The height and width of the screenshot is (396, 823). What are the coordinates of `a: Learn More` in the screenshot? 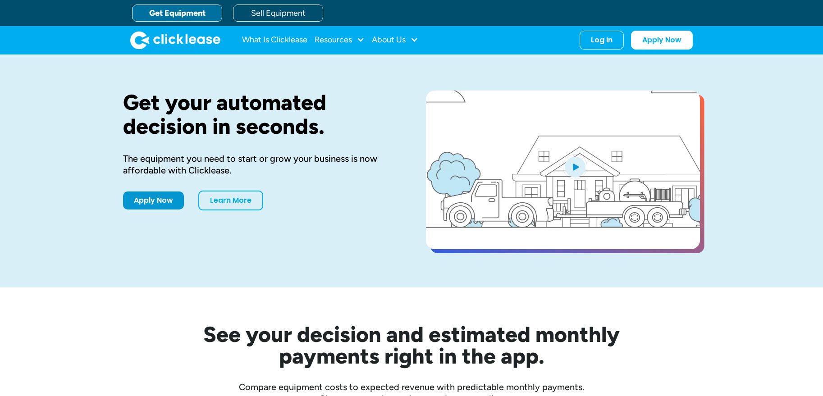 It's located at (231, 201).